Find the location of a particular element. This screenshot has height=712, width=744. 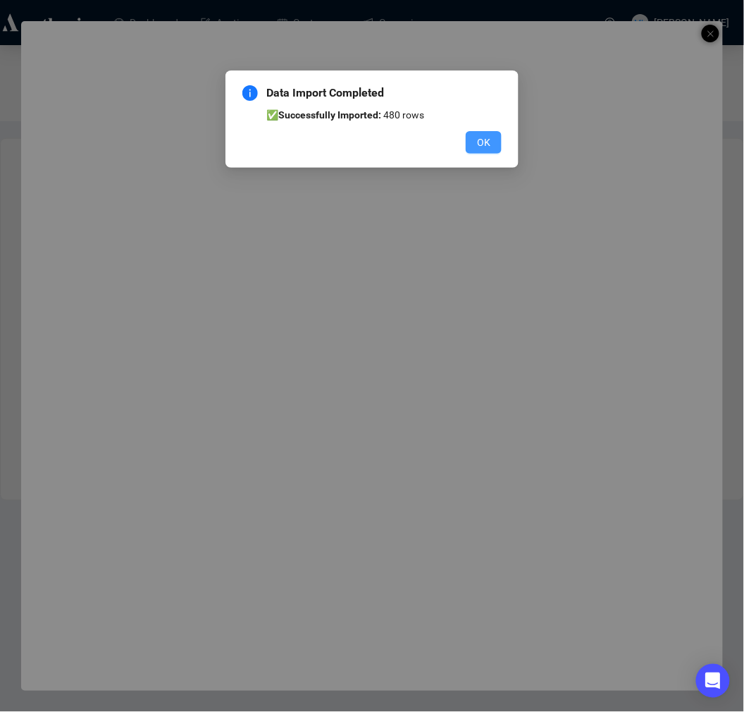

span: Data Import Completed is located at coordinates (384, 93).